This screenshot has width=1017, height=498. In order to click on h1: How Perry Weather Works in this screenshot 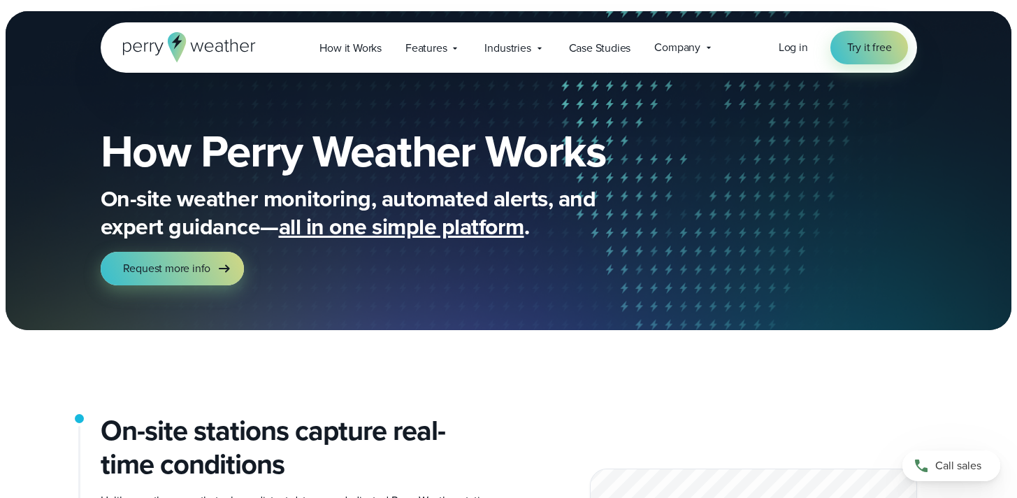, I will do `click(404, 151)`.